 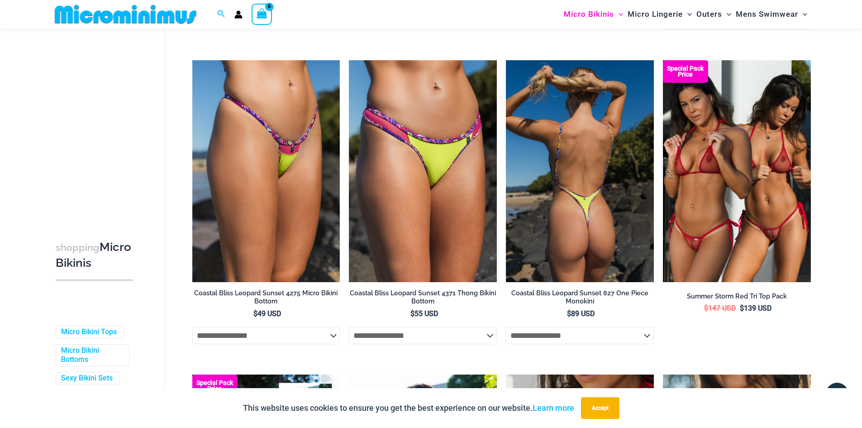 What do you see at coordinates (581, 313) in the screenshot?
I see `bdi: 89 USD` at bounding box center [581, 313].